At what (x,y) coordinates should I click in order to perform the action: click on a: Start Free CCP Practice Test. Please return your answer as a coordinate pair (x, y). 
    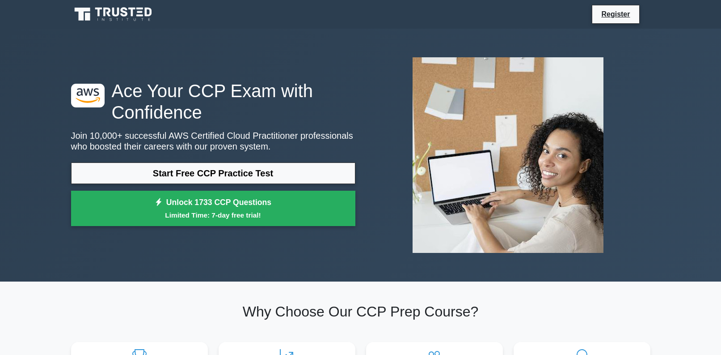
    Looking at the image, I should click on (213, 173).